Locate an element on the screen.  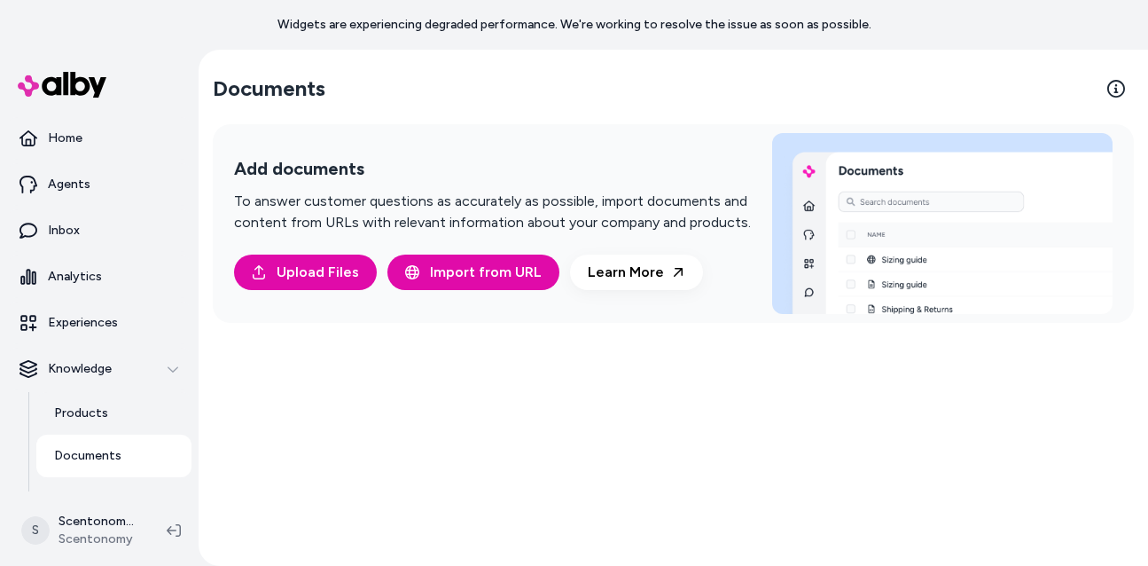
button: Import from URL is located at coordinates (473, 272).